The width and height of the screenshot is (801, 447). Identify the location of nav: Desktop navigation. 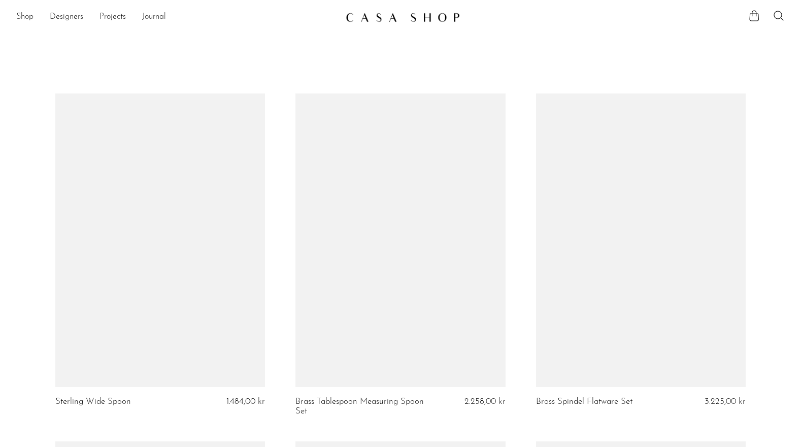
(177, 17).